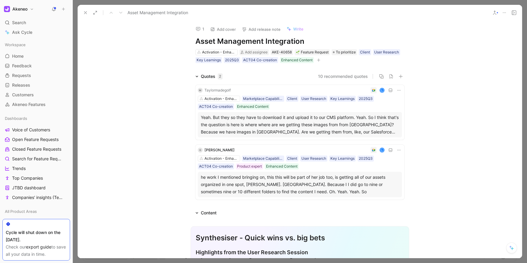 The width and height of the screenshot is (527, 263). What do you see at coordinates (36, 66) in the screenshot?
I see `a: Feedback` at bounding box center [36, 66].